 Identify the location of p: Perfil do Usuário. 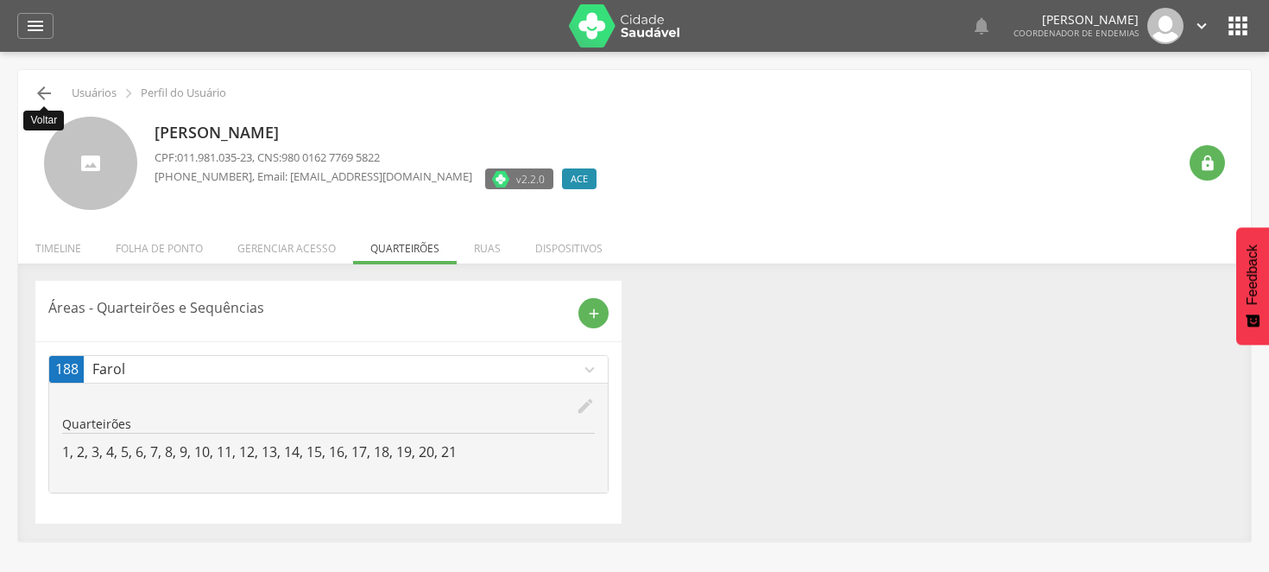
(183, 93).